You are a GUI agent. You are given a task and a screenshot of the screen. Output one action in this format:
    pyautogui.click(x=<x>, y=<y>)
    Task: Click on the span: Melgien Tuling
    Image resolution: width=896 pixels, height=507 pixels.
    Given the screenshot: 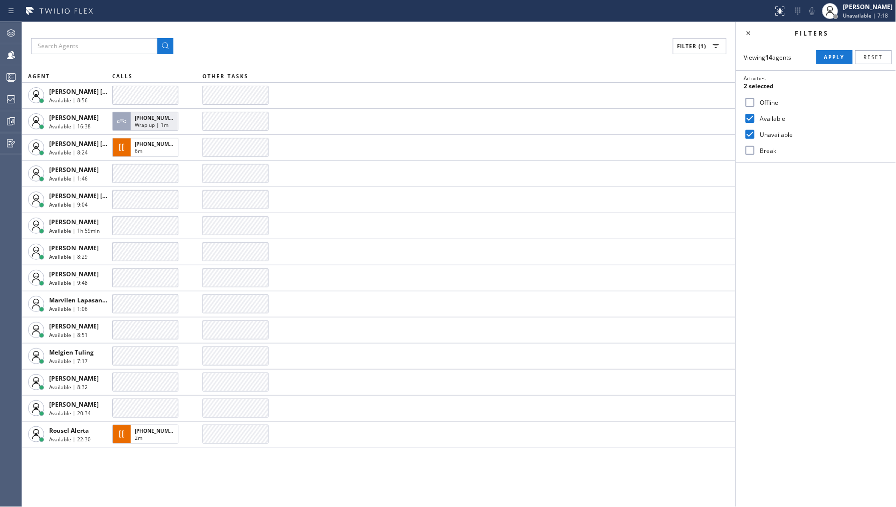 What is the action you would take?
    pyautogui.click(x=71, y=352)
    